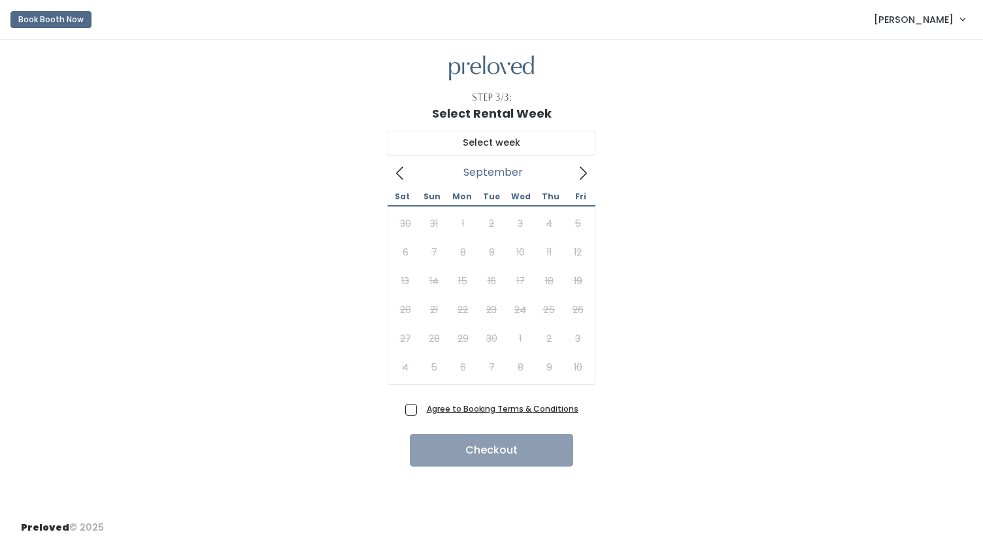  What do you see at coordinates (45, 527) in the screenshot?
I see `span: Preloved` at bounding box center [45, 527].